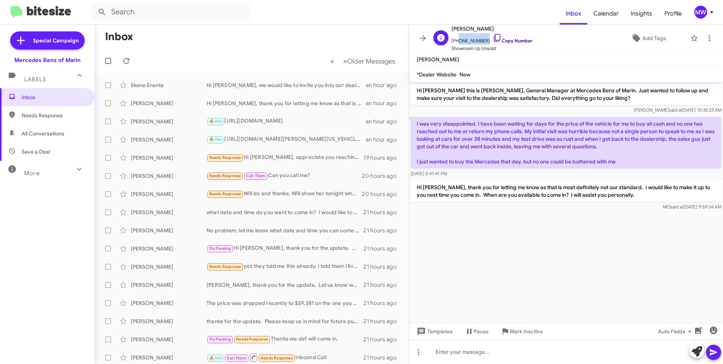  I want to click on nav: Page navigation example, so click(363, 61).